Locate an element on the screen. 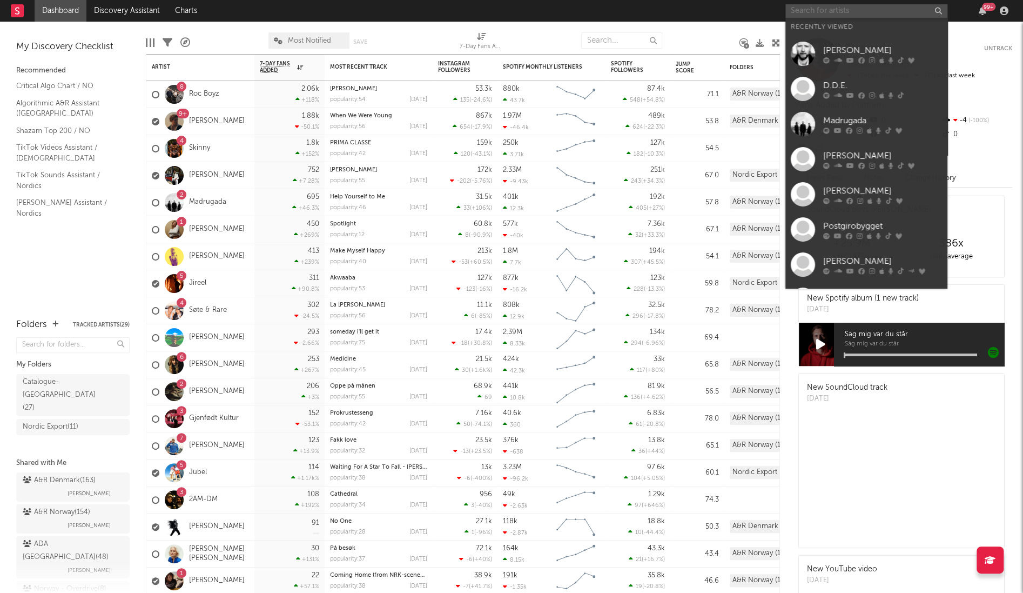  div: 87.4k is located at coordinates (656, 89).